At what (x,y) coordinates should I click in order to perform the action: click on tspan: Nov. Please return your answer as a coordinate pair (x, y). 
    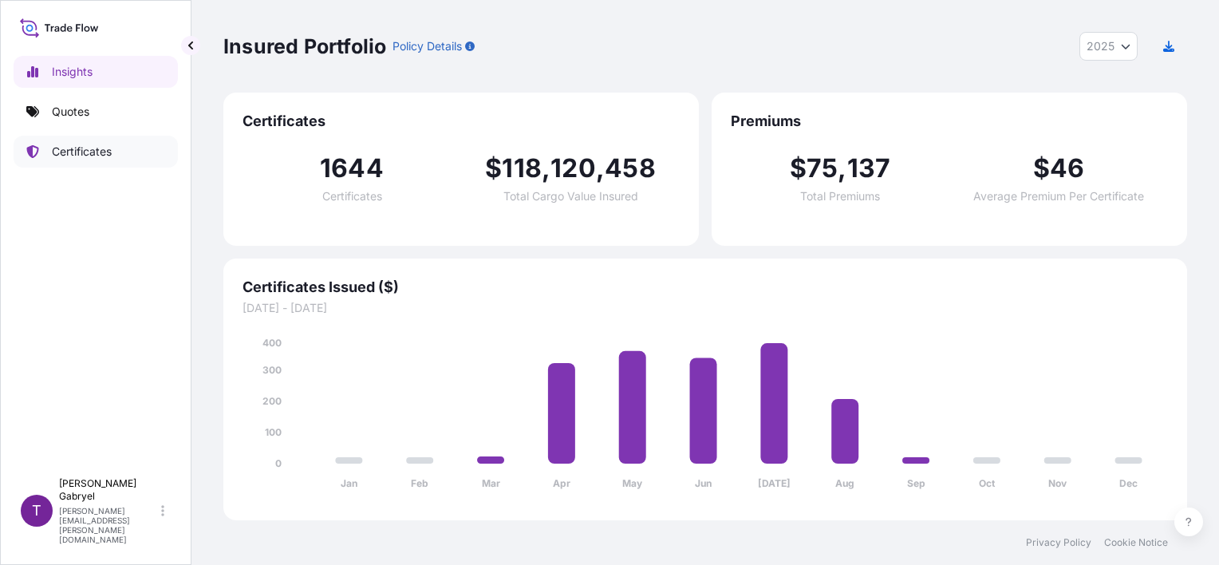
    Looking at the image, I should click on (1058, 483).